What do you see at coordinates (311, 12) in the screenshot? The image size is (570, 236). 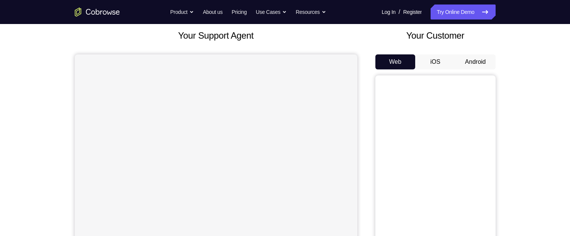 I see `button: Resources` at bounding box center [311, 12].